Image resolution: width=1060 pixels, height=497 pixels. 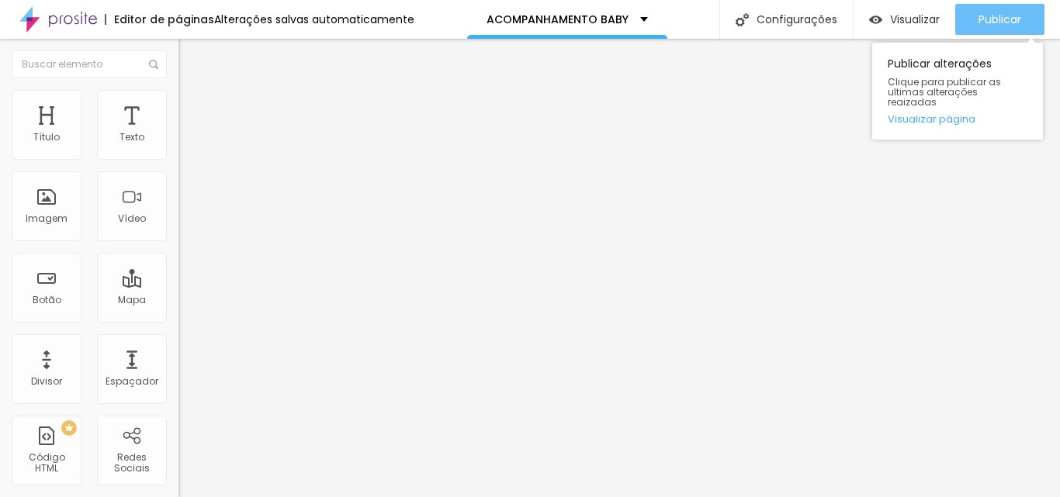 What do you see at coordinates (1000, 19) in the screenshot?
I see `button: Publicar` at bounding box center [1000, 19].